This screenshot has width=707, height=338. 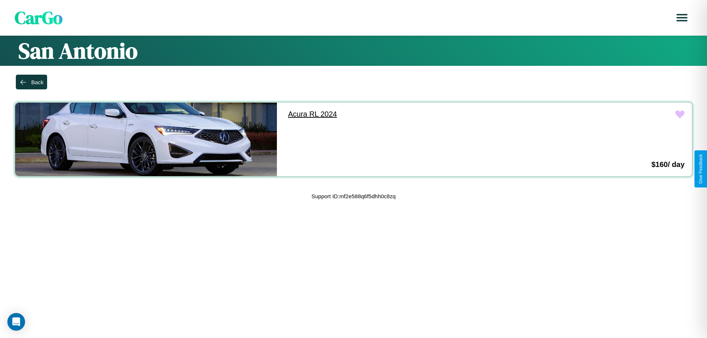 What do you see at coordinates (39, 18) in the screenshot?
I see `span: CarGo` at bounding box center [39, 18].